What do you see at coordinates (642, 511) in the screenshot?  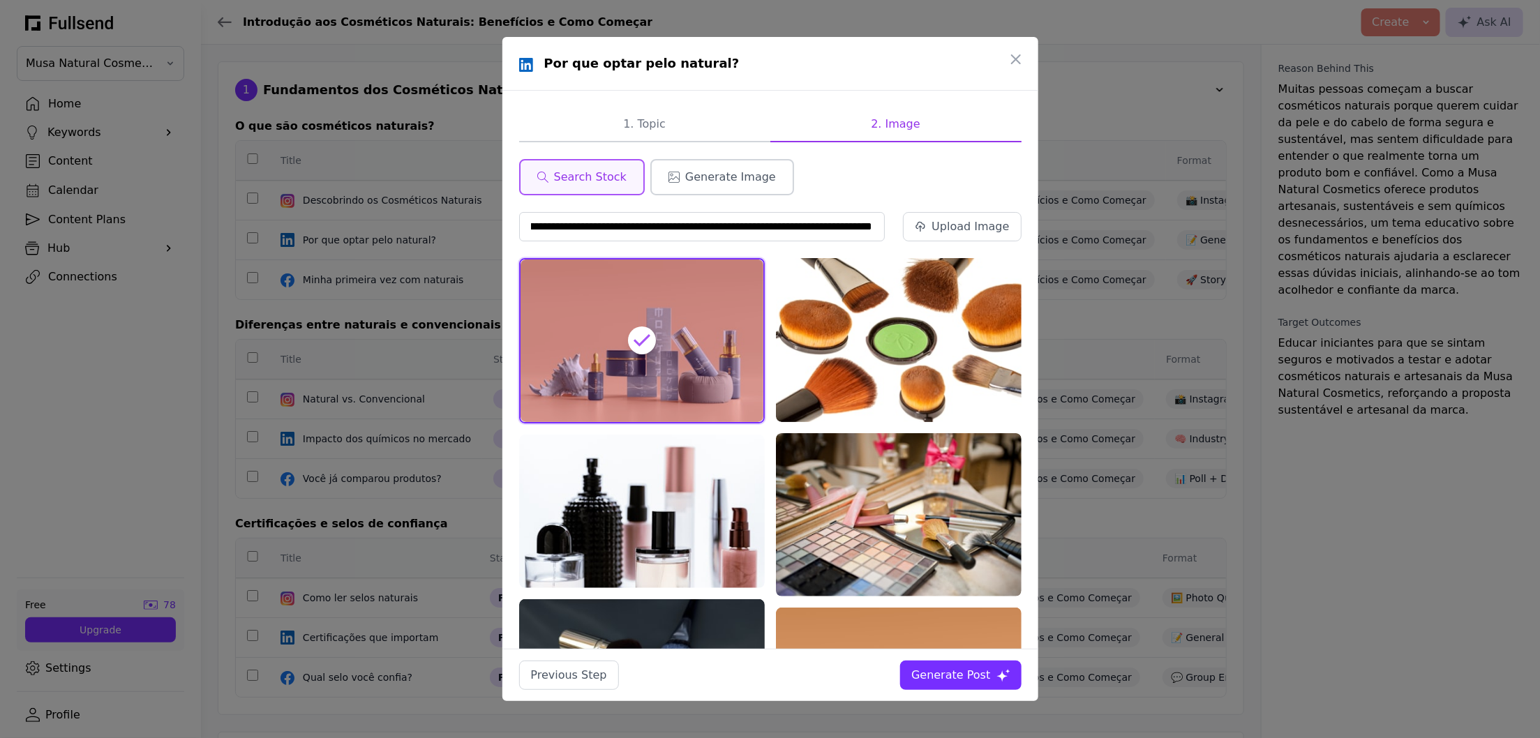 I see `img: black and white glass bottles` at bounding box center [642, 511].